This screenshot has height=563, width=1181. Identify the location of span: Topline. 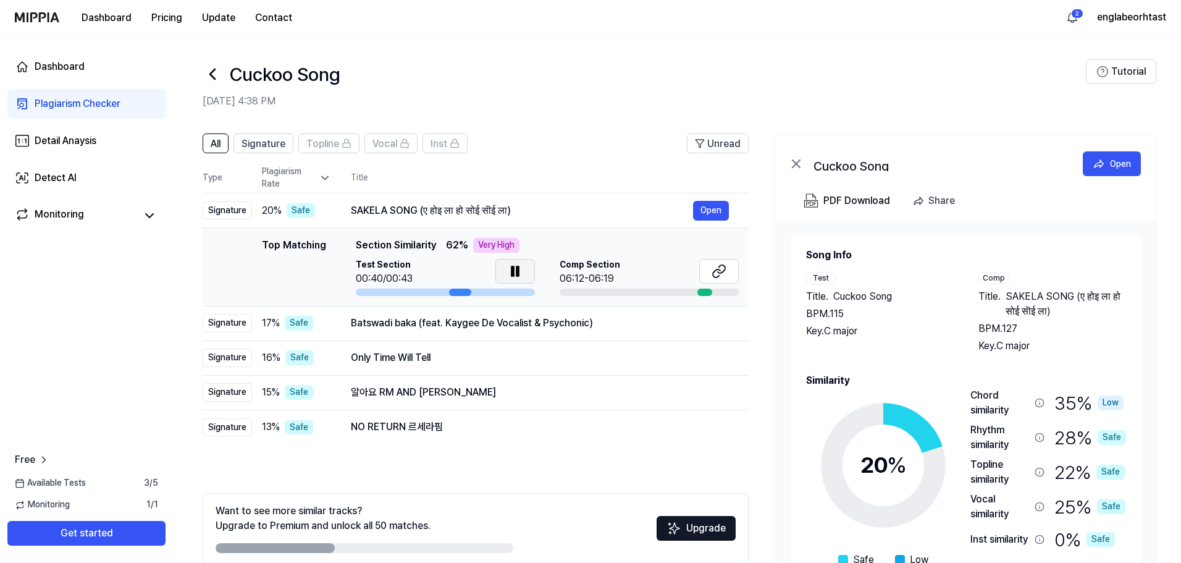
(322, 144).